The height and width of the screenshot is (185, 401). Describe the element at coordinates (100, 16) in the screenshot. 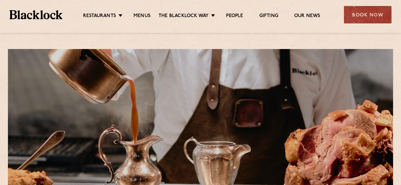

I see `a: Restaurants` at that location.